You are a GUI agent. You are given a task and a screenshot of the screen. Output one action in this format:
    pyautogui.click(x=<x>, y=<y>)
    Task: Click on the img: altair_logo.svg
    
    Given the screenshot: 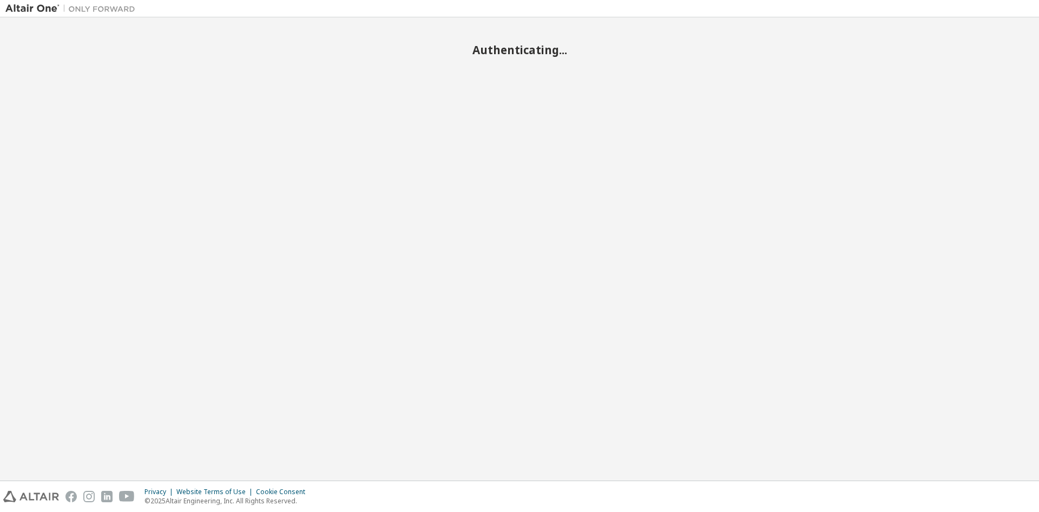 What is the action you would take?
    pyautogui.click(x=31, y=496)
    